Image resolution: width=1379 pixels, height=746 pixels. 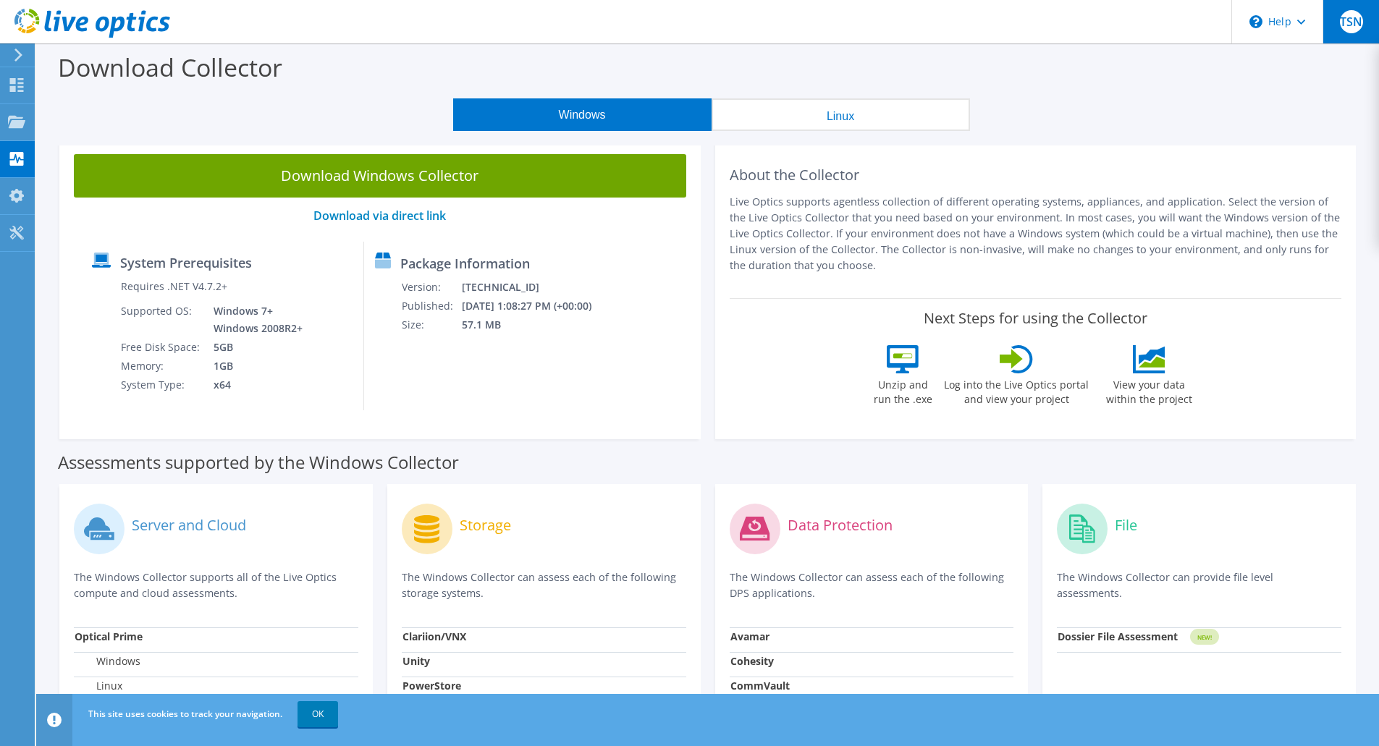 What do you see at coordinates (431, 325) in the screenshot?
I see `td: Size:` at bounding box center [431, 325].